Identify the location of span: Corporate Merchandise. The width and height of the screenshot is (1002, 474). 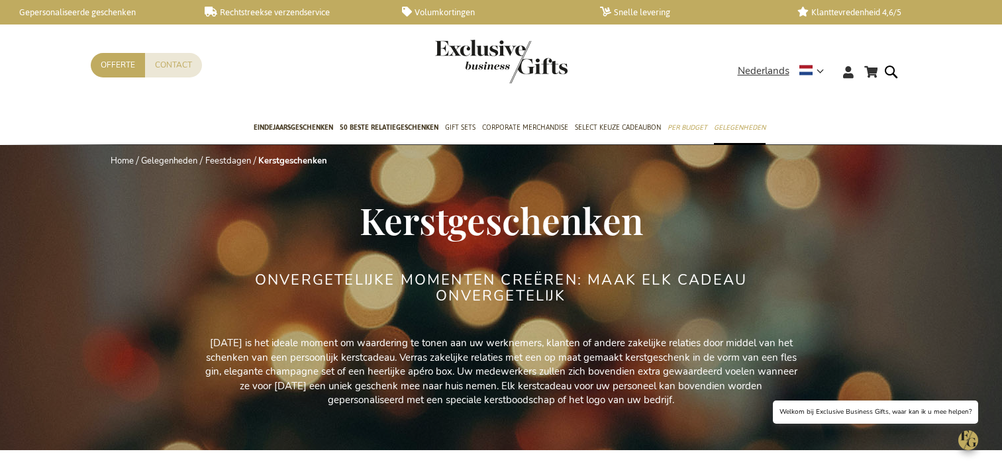
(525, 127).